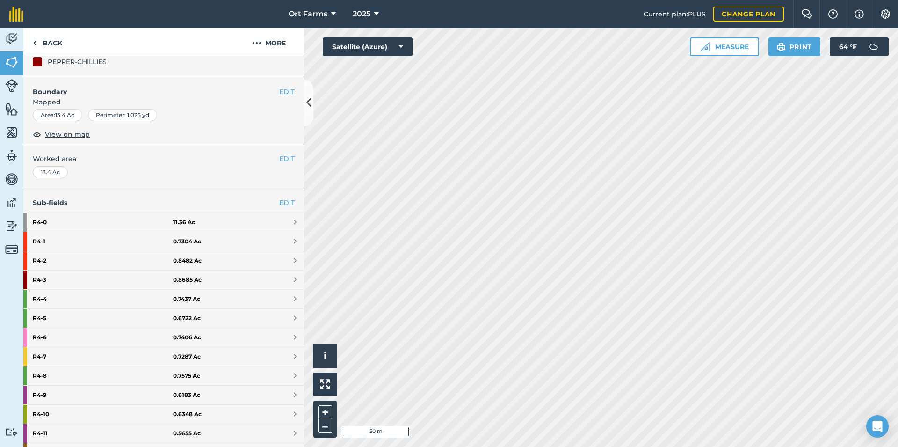 The image size is (898, 447). I want to click on strong: R4 - 6, so click(103, 337).